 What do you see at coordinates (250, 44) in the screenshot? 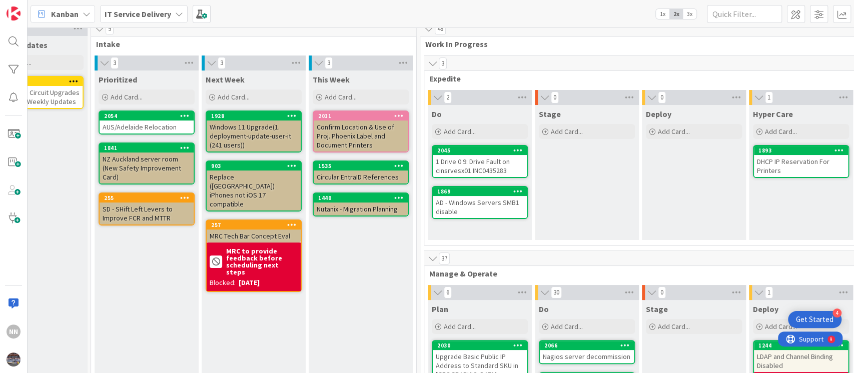
I see `span: Intake` at bounding box center [250, 44].